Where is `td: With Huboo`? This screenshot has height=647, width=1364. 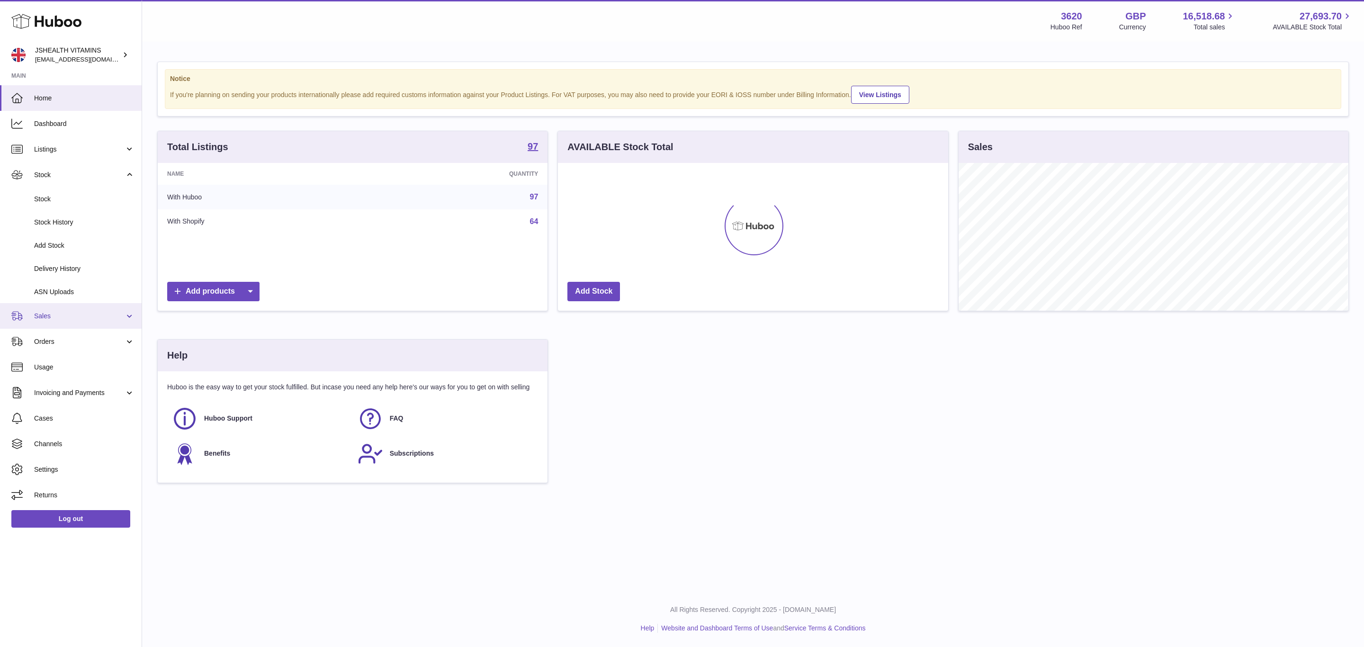
td: With Huboo is located at coordinates (263, 197).